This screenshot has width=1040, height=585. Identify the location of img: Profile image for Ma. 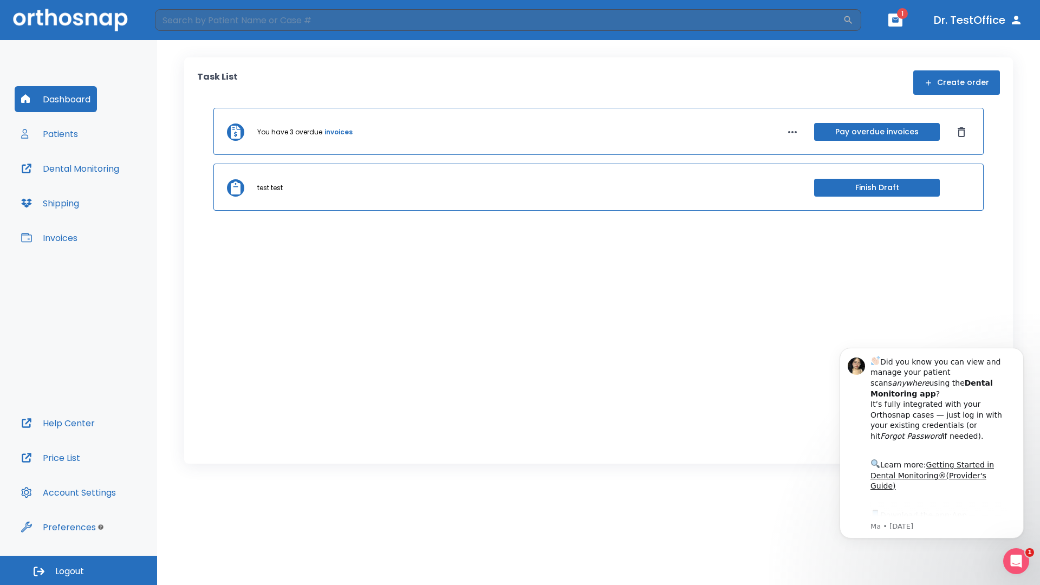
(33, 35).